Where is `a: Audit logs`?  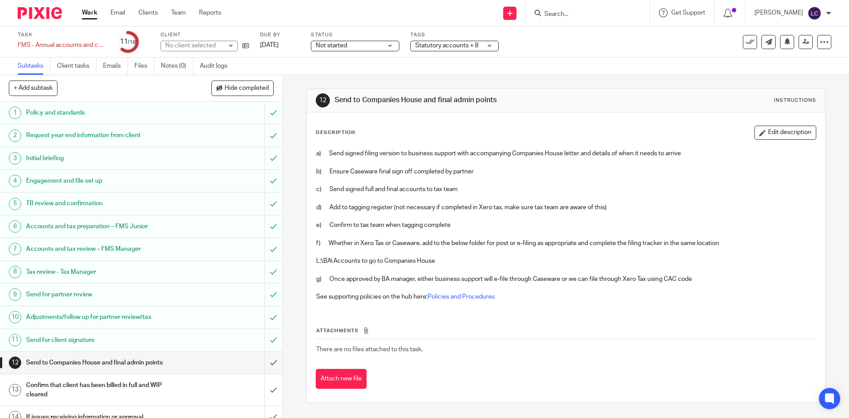
a: Audit logs is located at coordinates (217, 66).